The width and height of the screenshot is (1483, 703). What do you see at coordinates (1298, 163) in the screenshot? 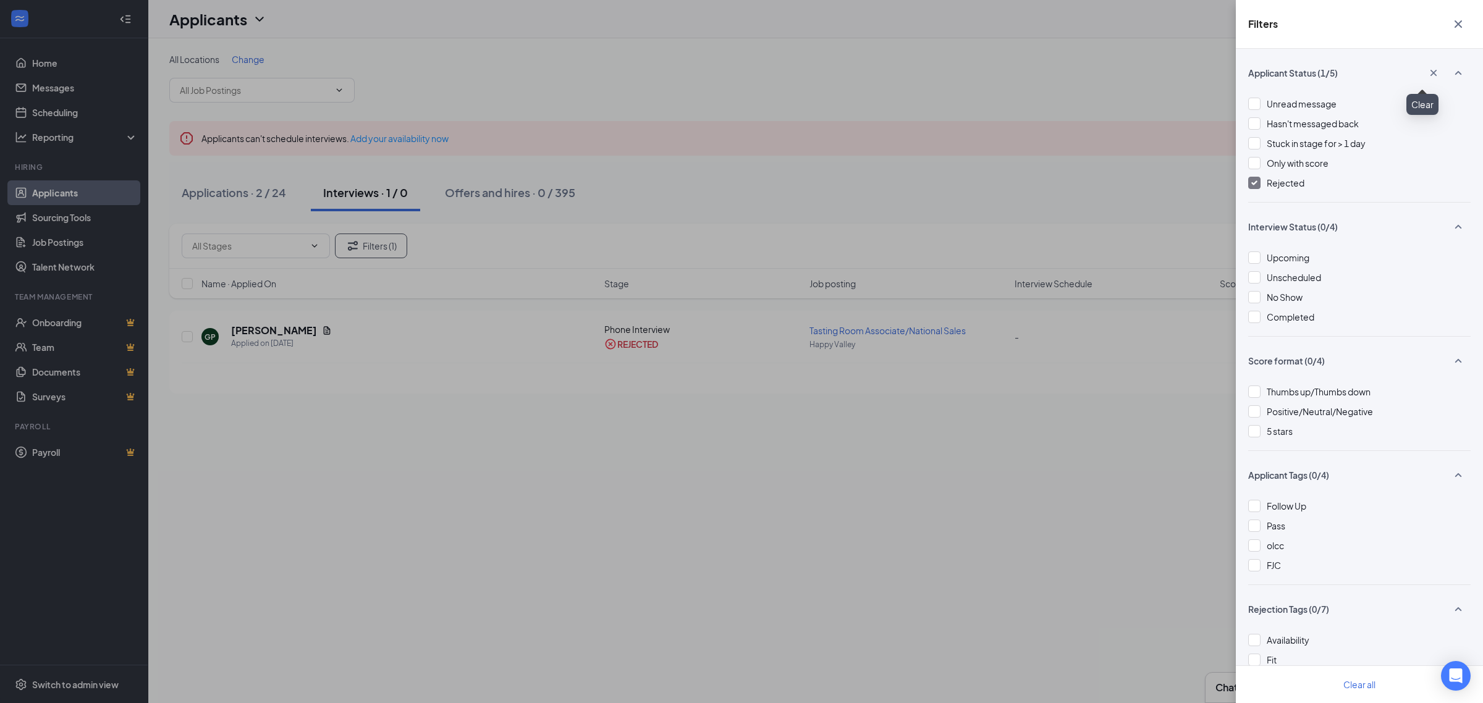
I see `span: Only with score` at bounding box center [1298, 163].